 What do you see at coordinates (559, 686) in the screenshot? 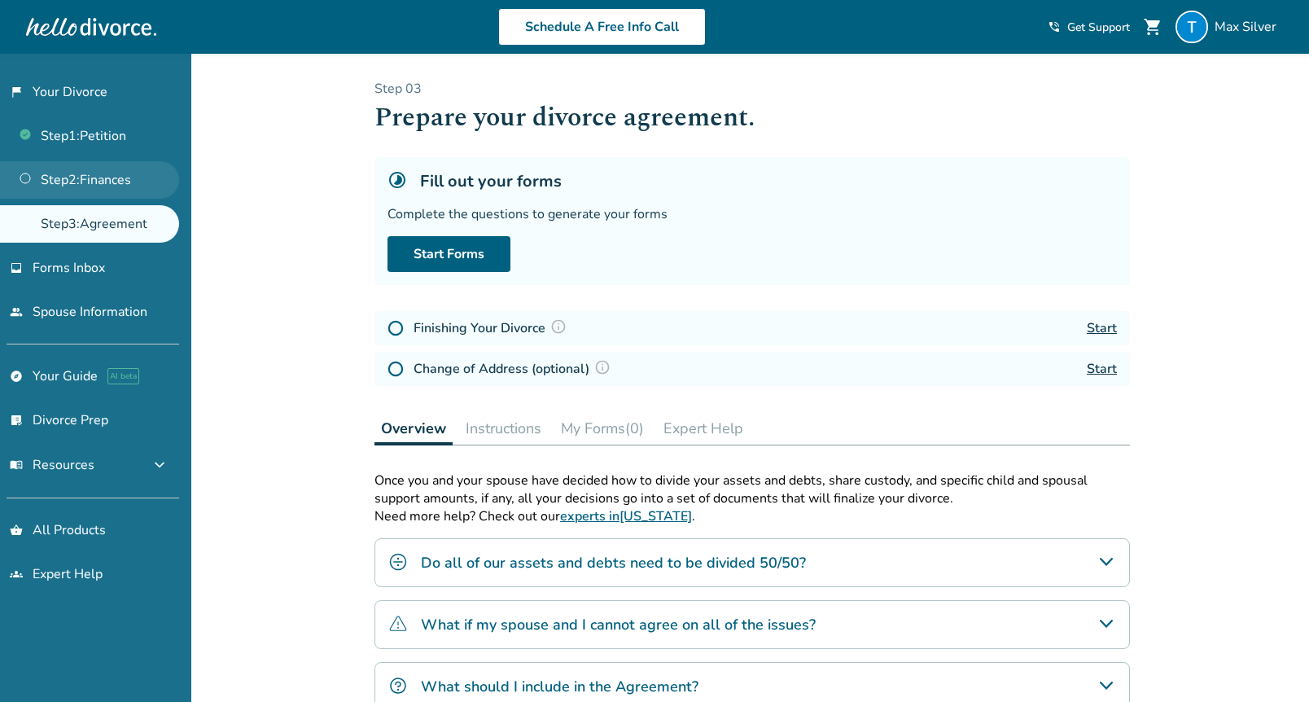
I see `h4: What should I include in the Agreement?` at bounding box center [559, 686].